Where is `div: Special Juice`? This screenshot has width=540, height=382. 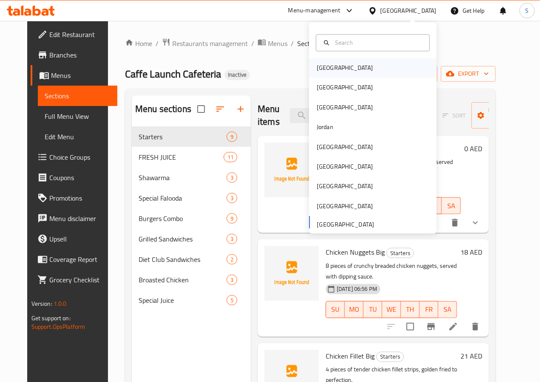 div: Special Juice is located at coordinates (182, 300).